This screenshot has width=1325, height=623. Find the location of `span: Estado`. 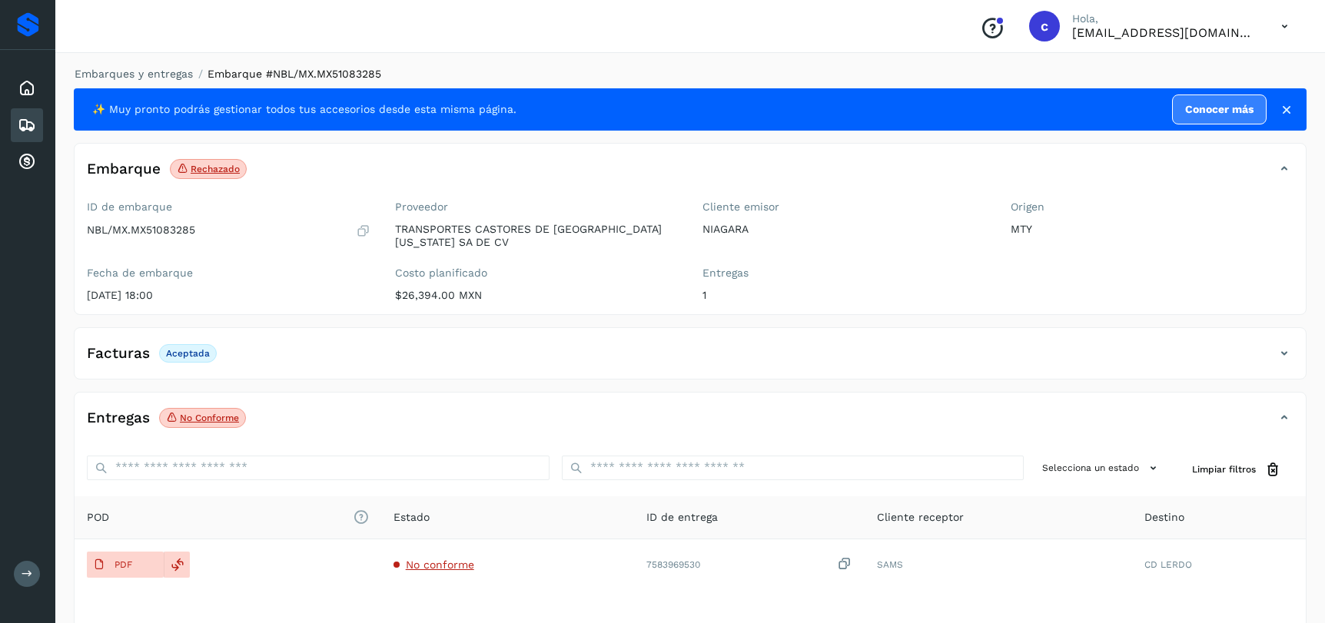

span: Estado is located at coordinates (411, 517).